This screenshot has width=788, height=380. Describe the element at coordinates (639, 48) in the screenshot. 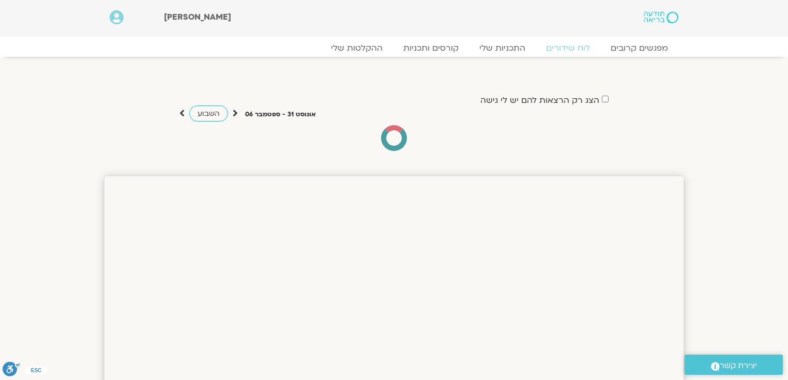

I see `a: מפגשים קרובים` at that location.